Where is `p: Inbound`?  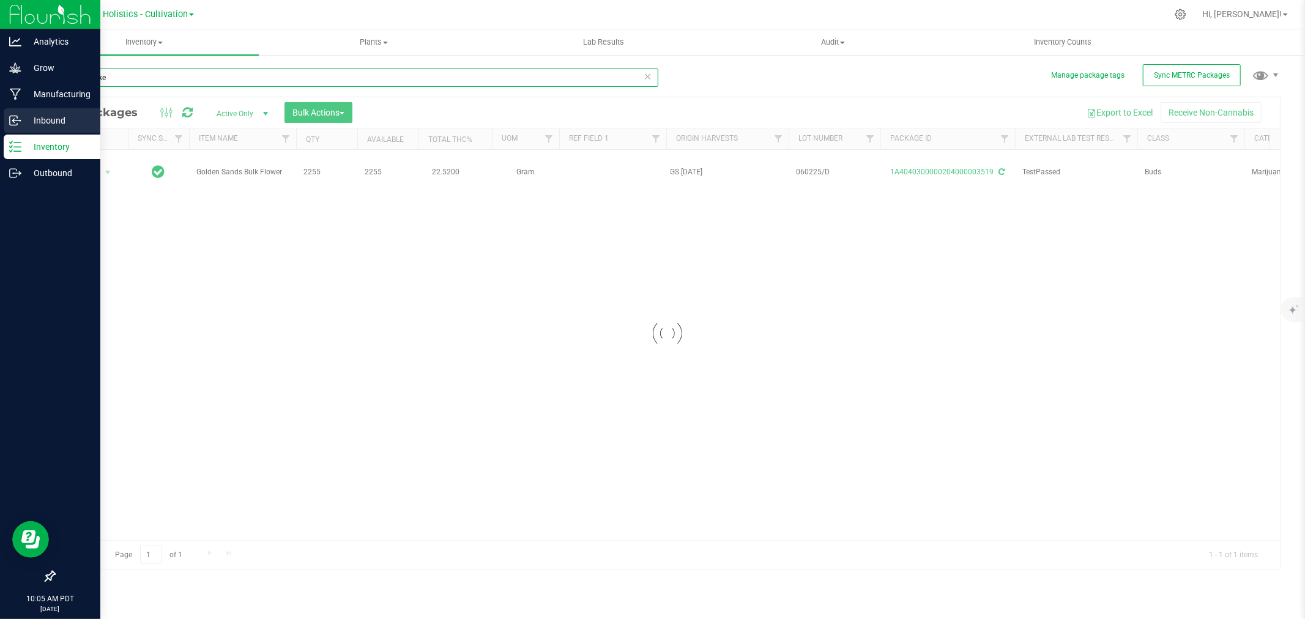
p: Inbound is located at coordinates (58, 121).